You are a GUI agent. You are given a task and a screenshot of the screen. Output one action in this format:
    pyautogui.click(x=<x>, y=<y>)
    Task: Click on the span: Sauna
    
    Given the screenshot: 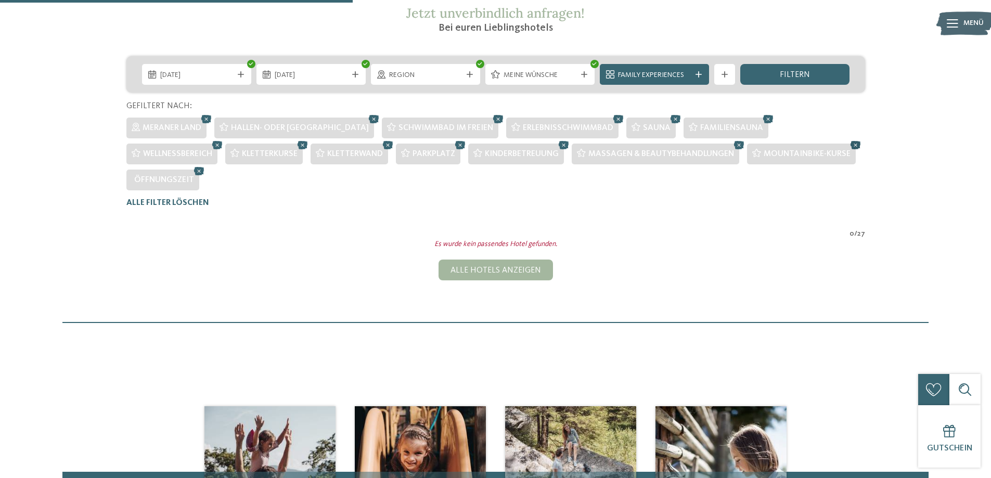 What is the action you would take?
    pyautogui.click(x=656, y=128)
    